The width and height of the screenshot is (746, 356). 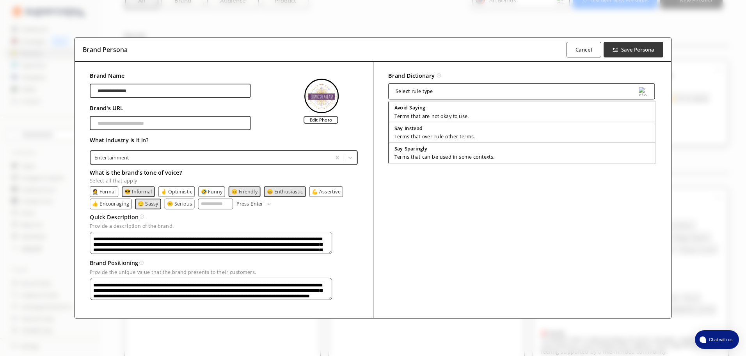 What do you see at coordinates (224, 197) in the screenshot?
I see `div: tone-text-list` at bounding box center [224, 197].